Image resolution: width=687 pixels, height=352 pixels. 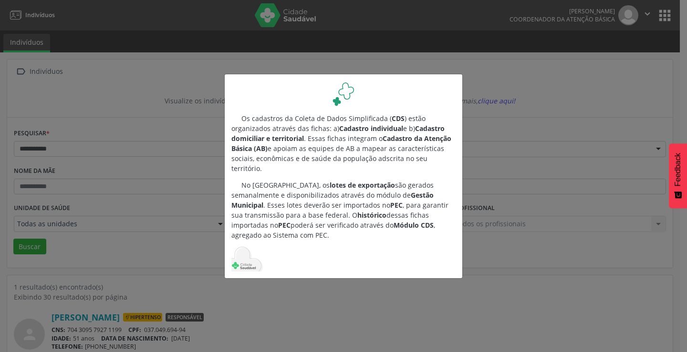 What do you see at coordinates (678, 176) in the screenshot?
I see `button: Feedback - Mostrar pesquisa` at bounding box center [678, 176].